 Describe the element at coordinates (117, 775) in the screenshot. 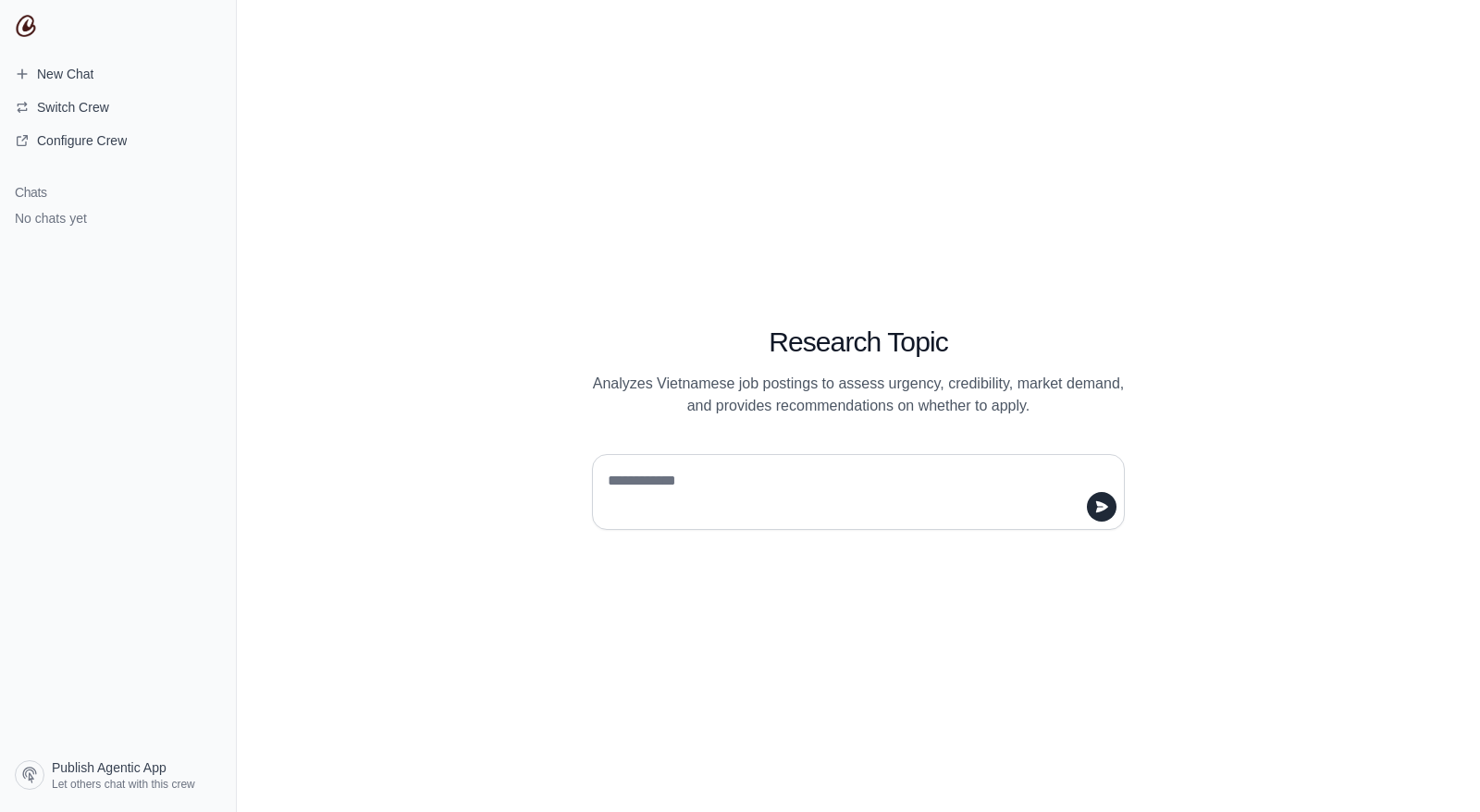

I see `a: Publish Agentic App Let others chat with this crew` at that location.